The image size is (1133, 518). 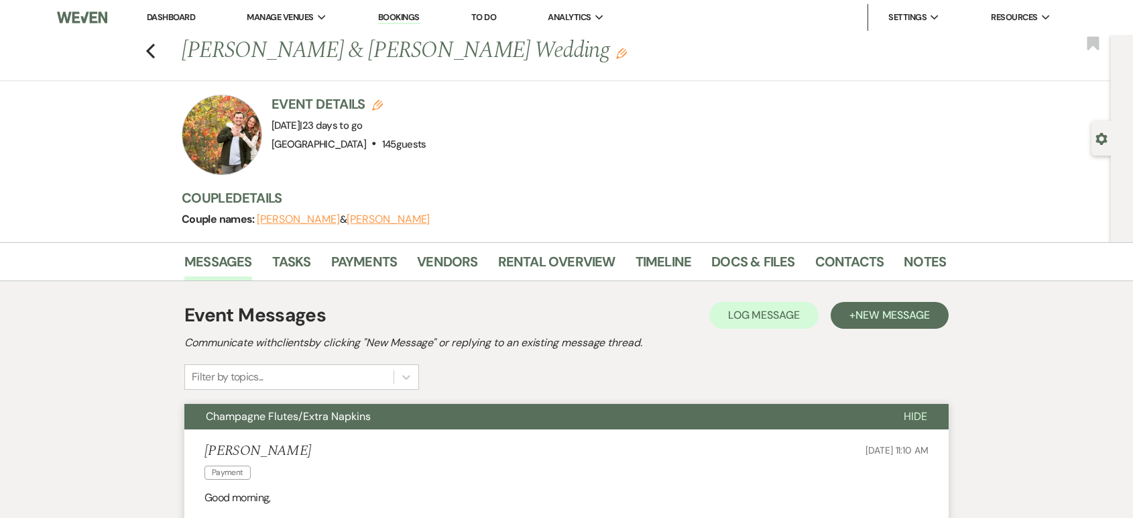 What do you see at coordinates (556, 265) in the screenshot?
I see `a: Rental Overview` at bounding box center [556, 265].